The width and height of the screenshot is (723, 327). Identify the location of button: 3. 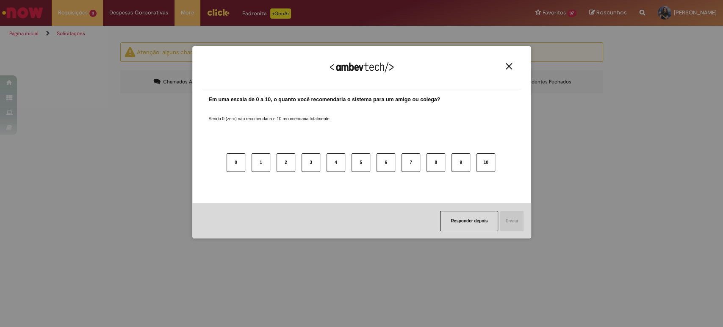
(311, 163).